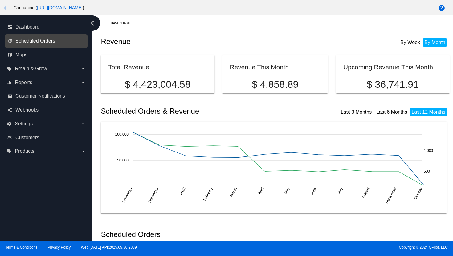  What do you see at coordinates (188, 42) in the screenshot?
I see `h2: Revenue` at bounding box center [188, 42].